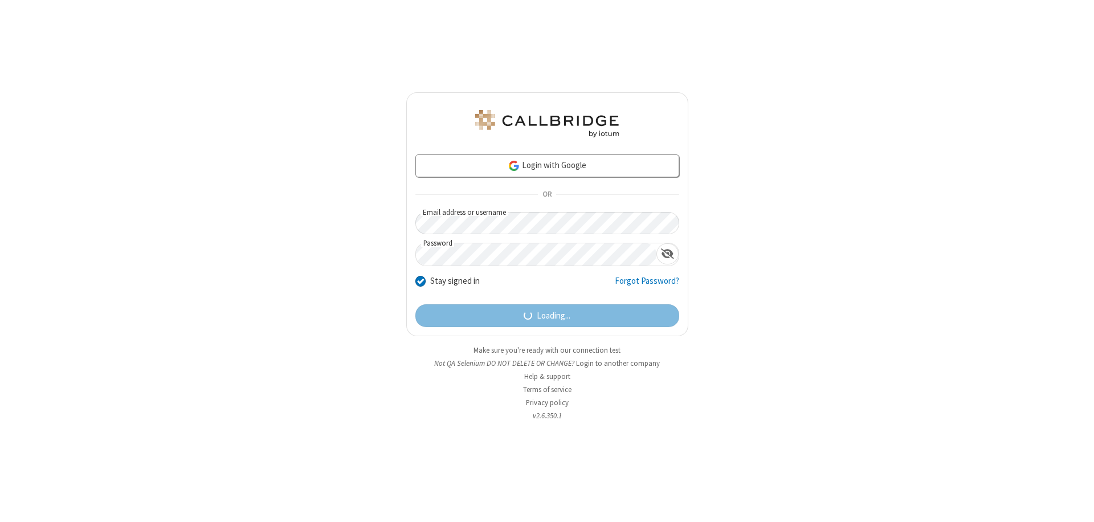 The width and height of the screenshot is (1094, 522). I want to click on a: Privacy policy, so click(547, 402).